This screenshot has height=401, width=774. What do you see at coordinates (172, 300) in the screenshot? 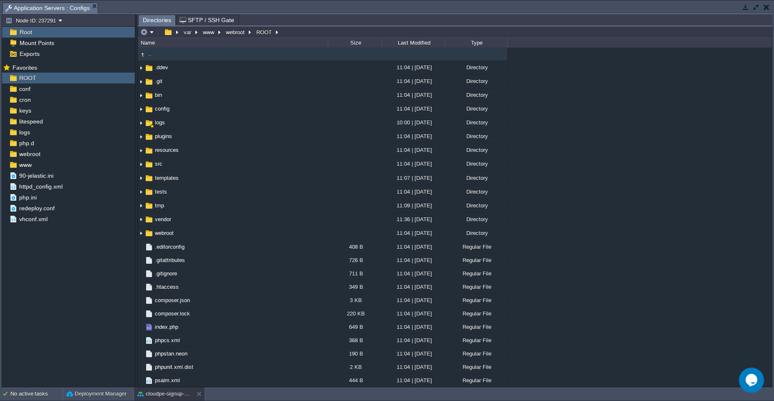
I see `a: composer.json` at bounding box center [172, 300].